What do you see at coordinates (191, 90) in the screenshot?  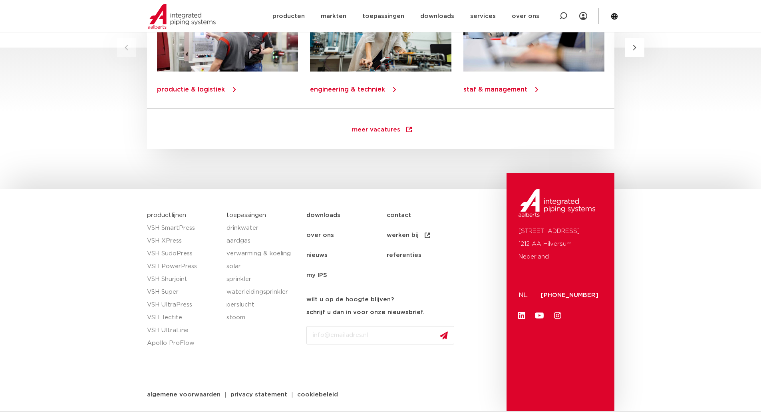 I see `a: productie & logistiek` at bounding box center [191, 90].